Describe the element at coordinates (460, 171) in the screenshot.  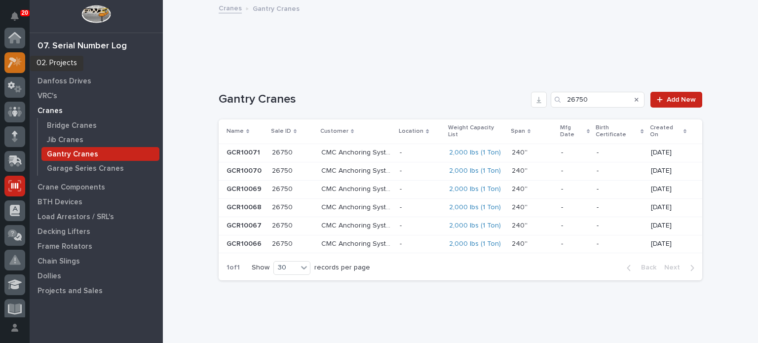
I see `tr: GCR10070GCR10070 2675026750 CMC Anchoring SystemsCMC Anchoring Systems -- 2,000 lbs (1 Ton) 240''...` at that location.